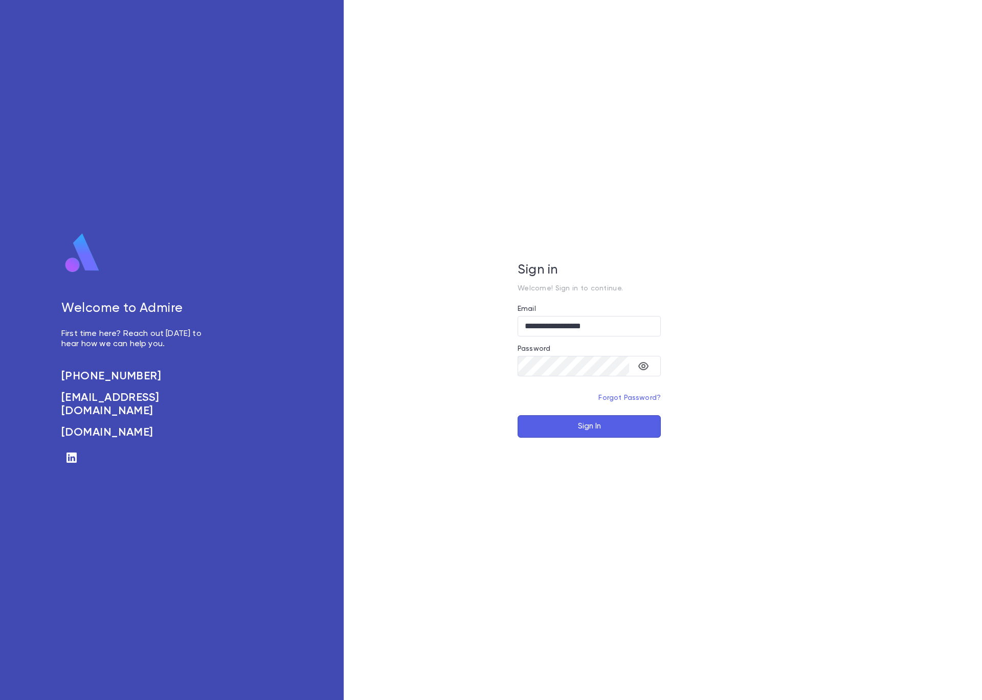 The height and width of the screenshot is (700, 982). I want to click on button: toggle password visibility, so click(643, 366).